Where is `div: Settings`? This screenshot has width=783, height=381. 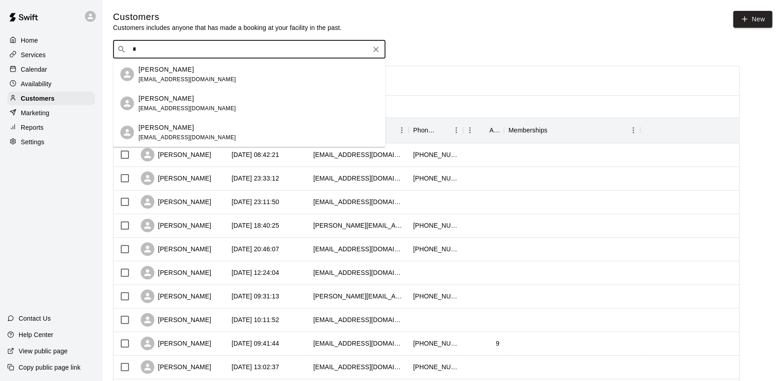
div: Settings is located at coordinates (51, 142).